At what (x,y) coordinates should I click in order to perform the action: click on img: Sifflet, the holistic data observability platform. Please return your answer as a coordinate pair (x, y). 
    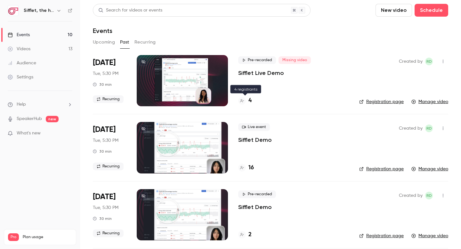
    Looking at the image, I should click on (13, 11).